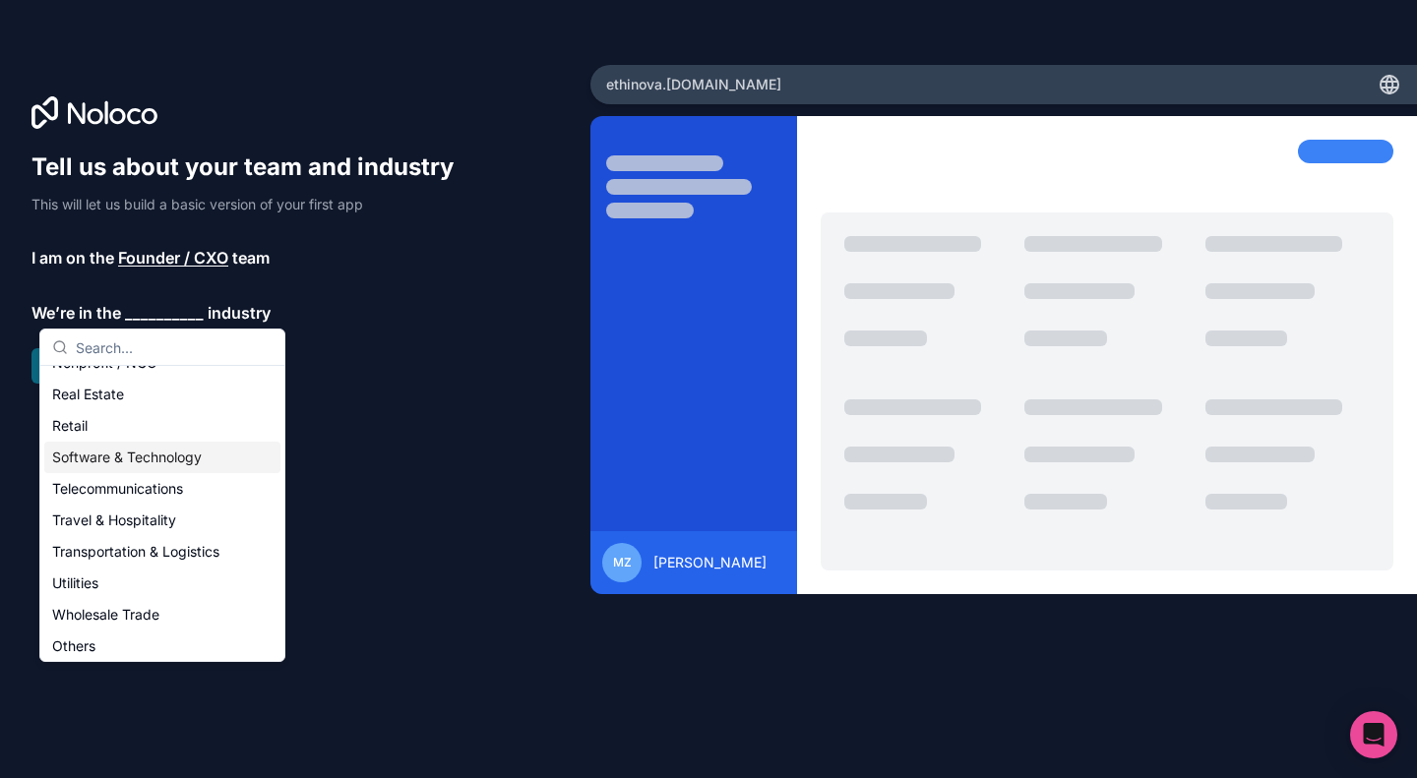 Image resolution: width=1417 pixels, height=778 pixels. What do you see at coordinates (239, 313) in the screenshot?
I see `span: industry` at bounding box center [239, 313].